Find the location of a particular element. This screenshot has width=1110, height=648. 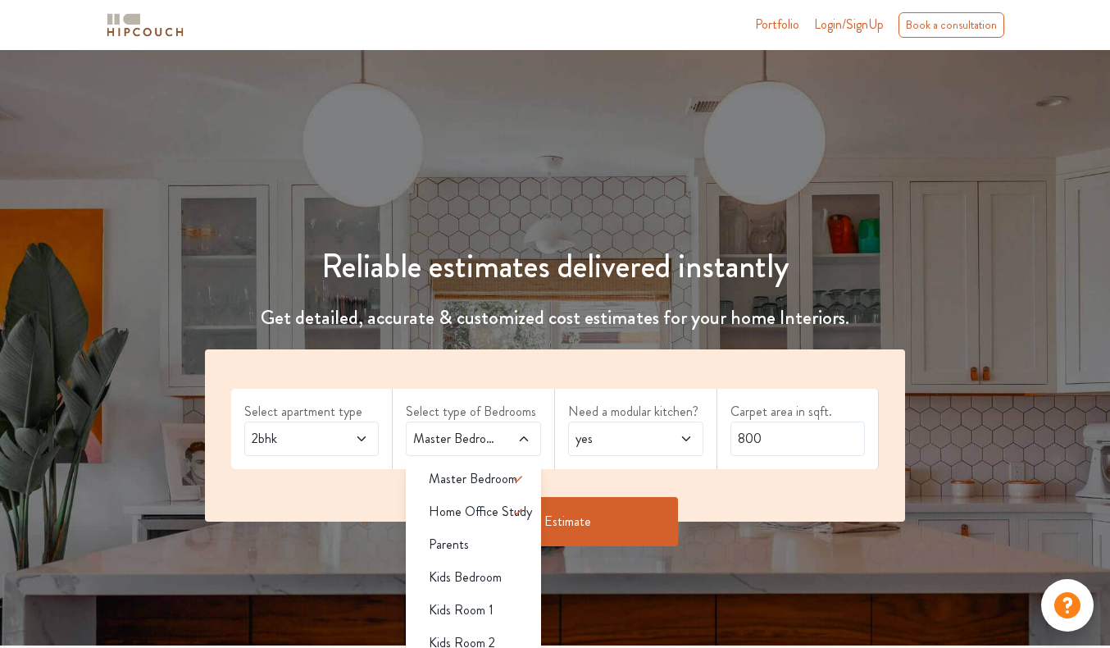

input: Enter area sqft is located at coordinates (798, 439).